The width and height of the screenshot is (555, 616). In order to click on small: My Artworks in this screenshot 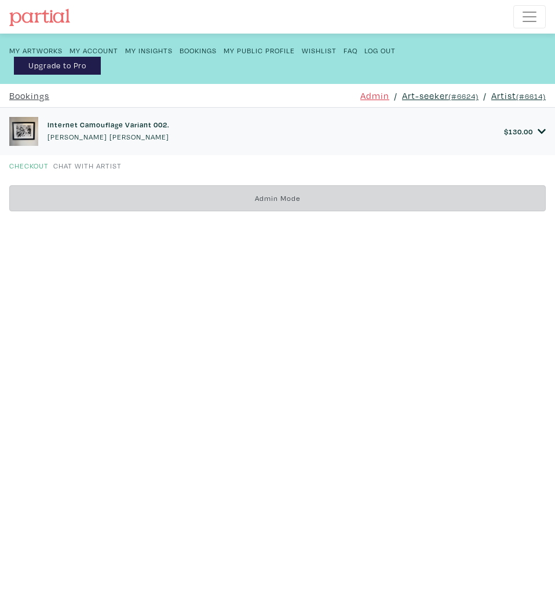, I will do `click(36, 50)`.